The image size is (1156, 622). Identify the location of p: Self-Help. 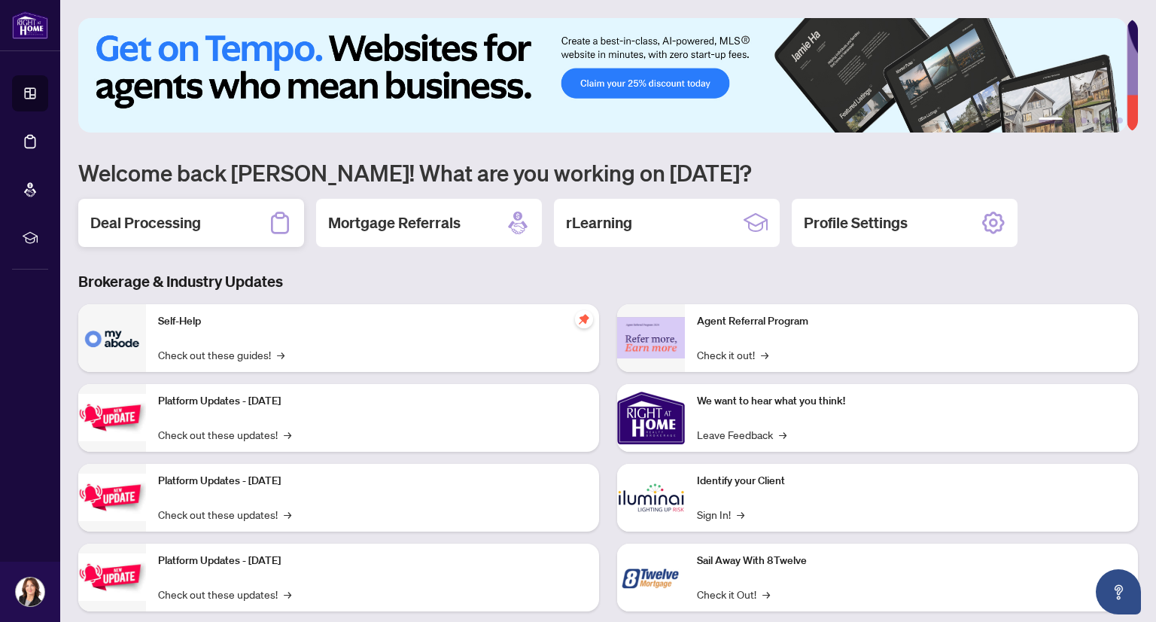
(373, 321).